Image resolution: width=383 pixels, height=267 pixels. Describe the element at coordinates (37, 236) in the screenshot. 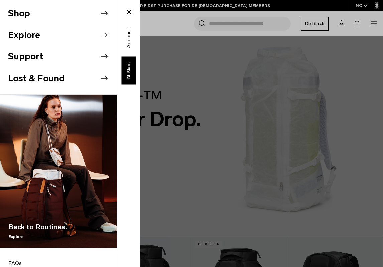

I see `span: Explore` at that location.